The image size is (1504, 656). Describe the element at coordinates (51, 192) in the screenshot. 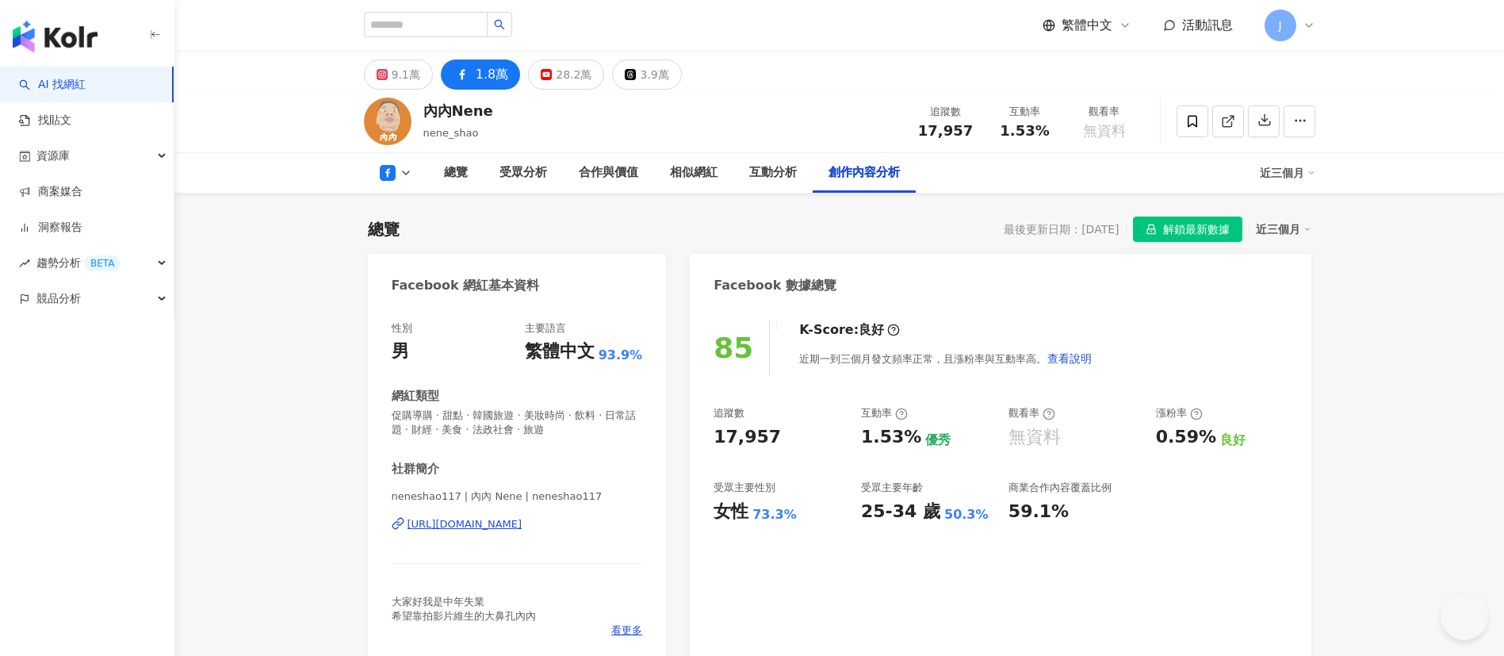

I see `a: 商案媒合` at that location.